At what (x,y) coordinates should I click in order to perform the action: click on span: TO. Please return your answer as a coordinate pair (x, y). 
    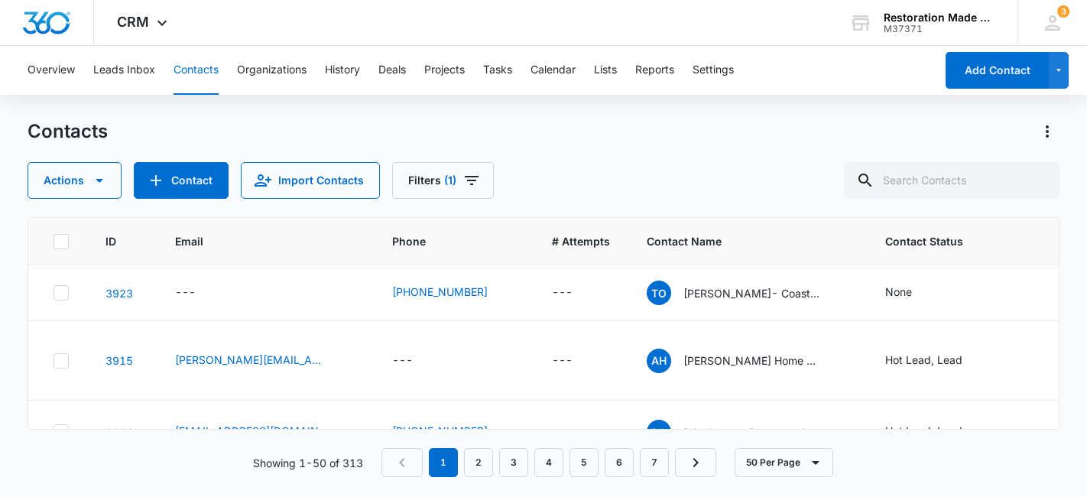
    Looking at the image, I should click on (659, 293).